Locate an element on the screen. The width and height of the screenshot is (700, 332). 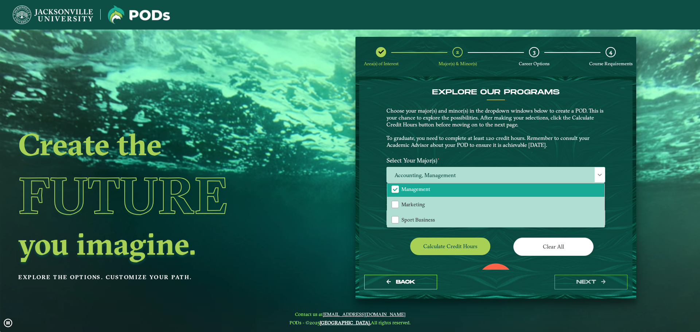
button: Clear All is located at coordinates (553, 246).